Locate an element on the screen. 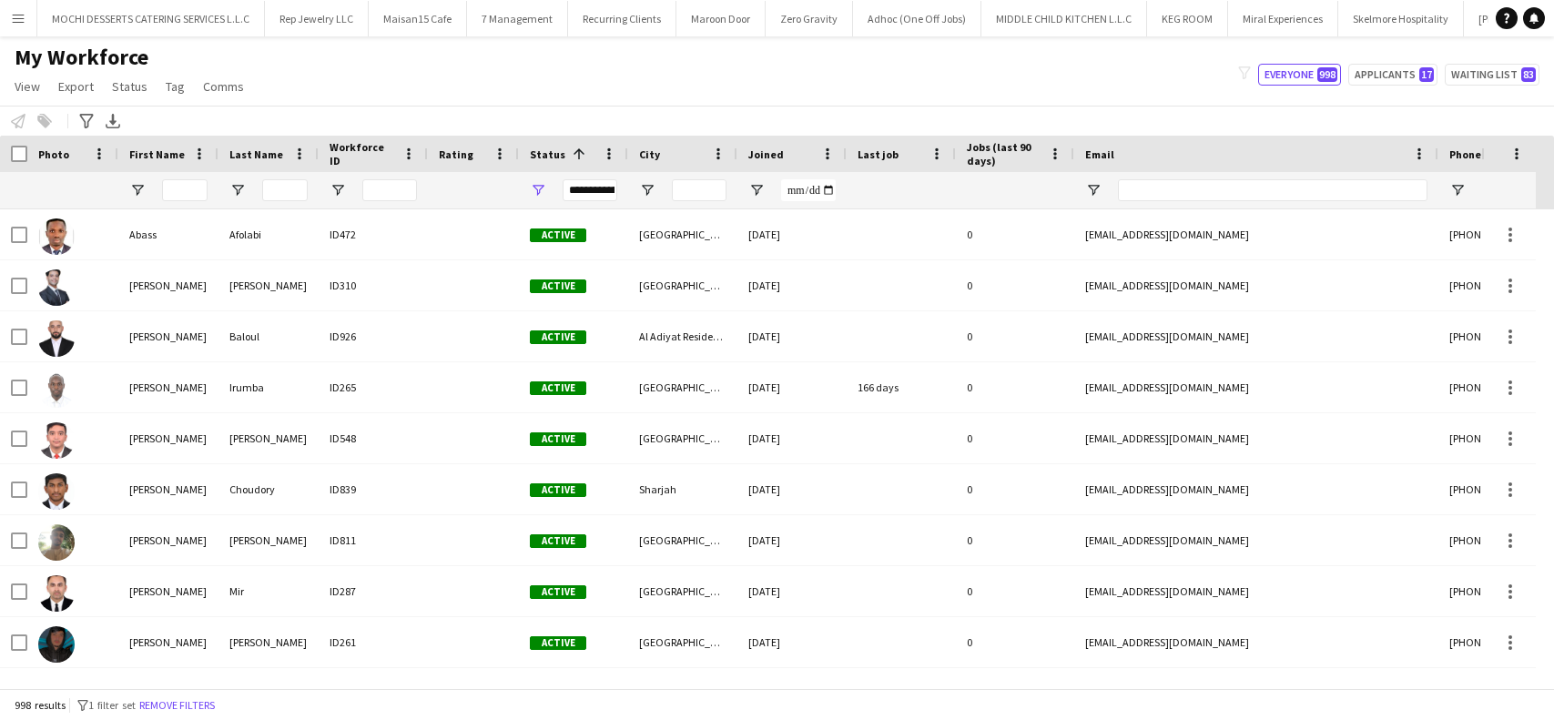 This screenshot has width=1554, height=720. span: My Workforce is located at coordinates (81, 57).